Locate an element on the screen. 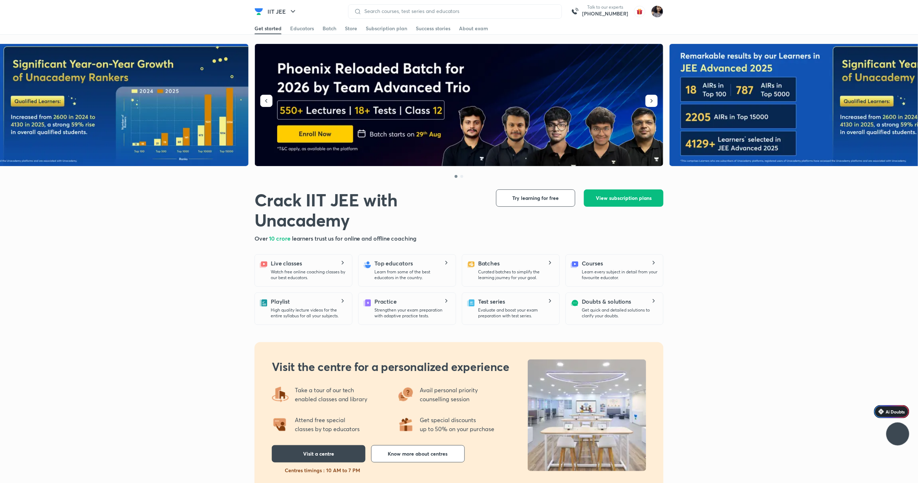 This screenshot has width=918, height=483. h5: Practice is located at coordinates (386, 301).